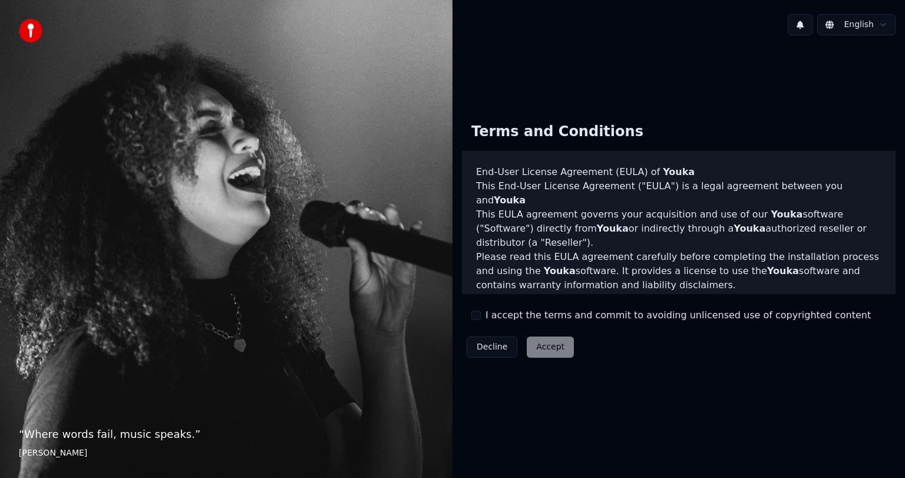 This screenshot has height=478, width=905. Describe the element at coordinates (678, 271) in the screenshot. I see `p: Please read this EULA agreement carefully before completing the installation process and using th...` at that location.